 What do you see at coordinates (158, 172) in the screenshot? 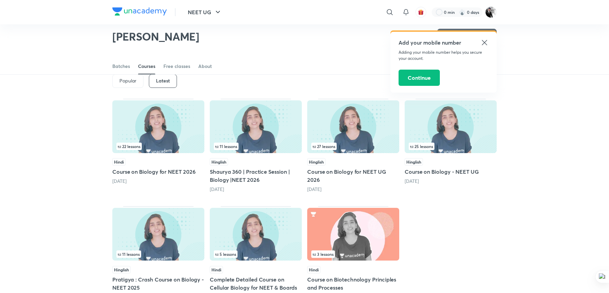
I see `h5: Course on Biology for NEET 2026` at bounding box center [158, 172].